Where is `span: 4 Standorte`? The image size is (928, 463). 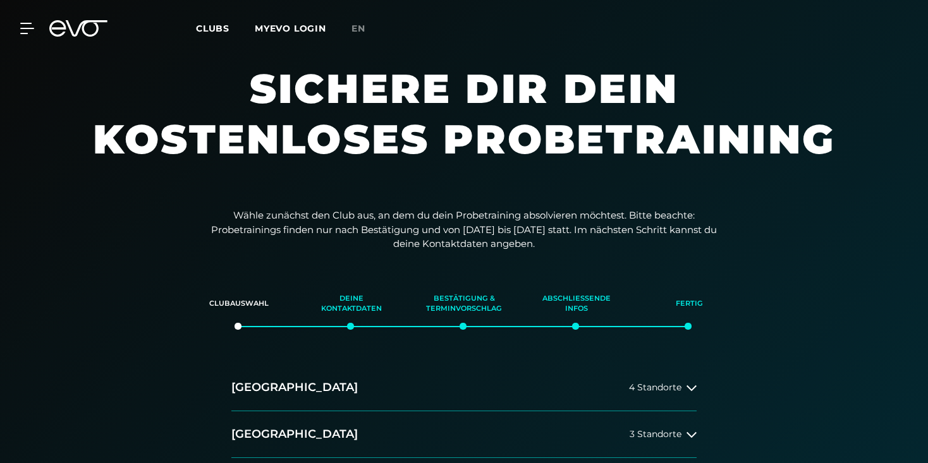 span: 4 Standorte is located at coordinates (655, 388).